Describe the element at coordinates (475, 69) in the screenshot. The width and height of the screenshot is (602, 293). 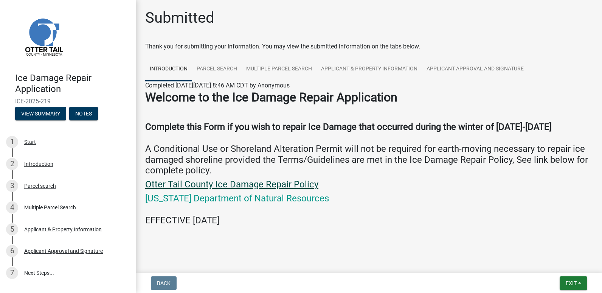
I see `a: Applicant Approval and Signature` at that location.